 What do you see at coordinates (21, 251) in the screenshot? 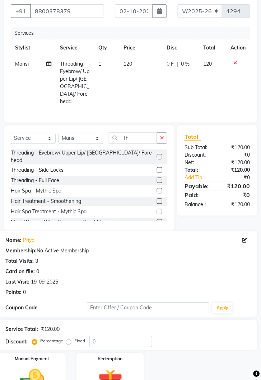
I see `div: Membership:` at bounding box center [21, 251].